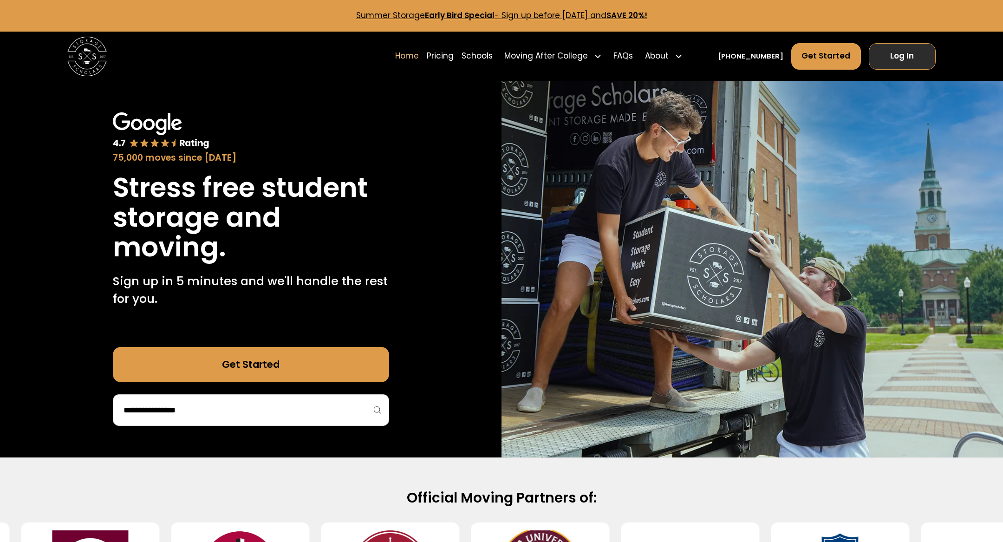 The height and width of the screenshot is (542, 1003). I want to click on h2: Official Moving Partners of:, so click(502, 498).